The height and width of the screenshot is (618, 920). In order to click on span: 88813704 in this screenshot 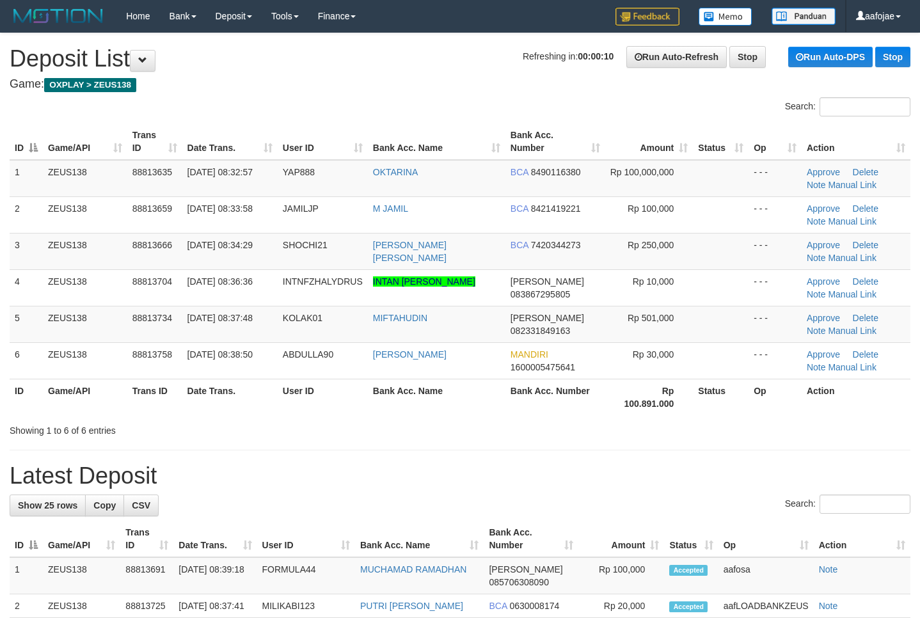, I will do `click(152, 281)`.